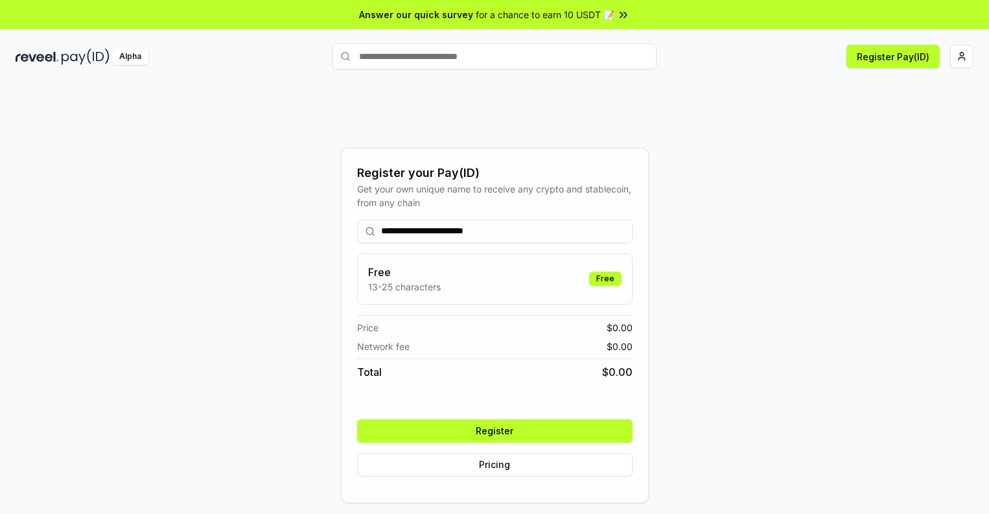 The width and height of the screenshot is (989, 514). Describe the element at coordinates (545, 14) in the screenshot. I see `span: for a chance to earn 10 USDT 📝` at that location.